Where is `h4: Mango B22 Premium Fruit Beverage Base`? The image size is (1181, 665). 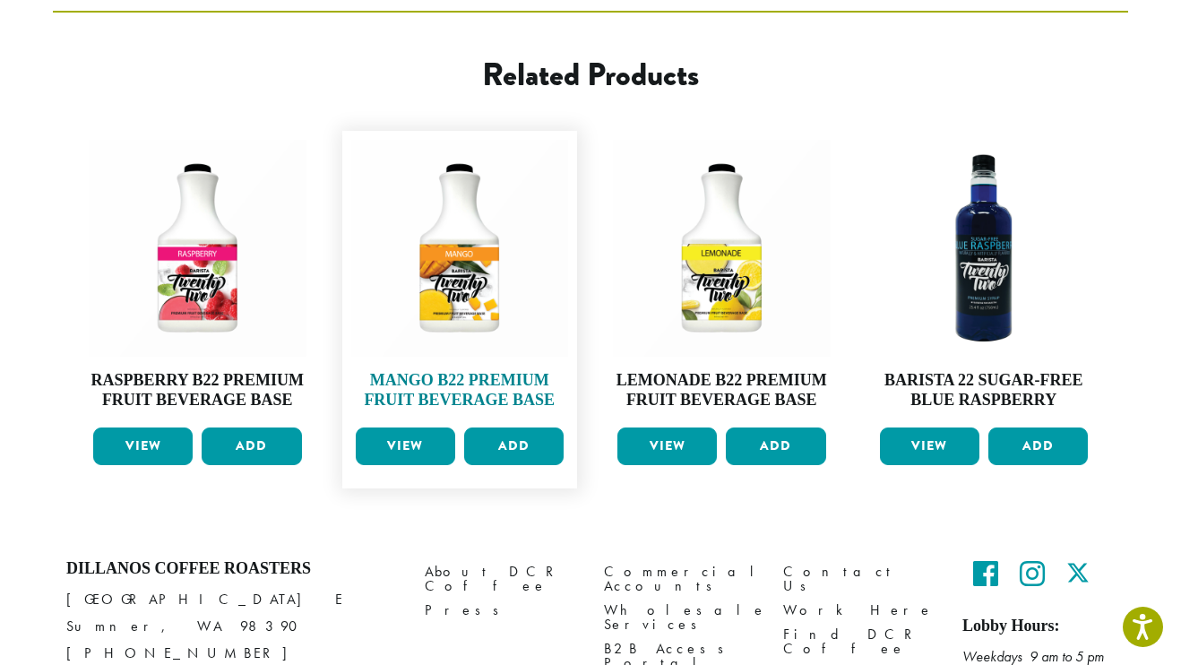
h4: Mango B22 Premium Fruit Beverage Base is located at coordinates (460, 390).